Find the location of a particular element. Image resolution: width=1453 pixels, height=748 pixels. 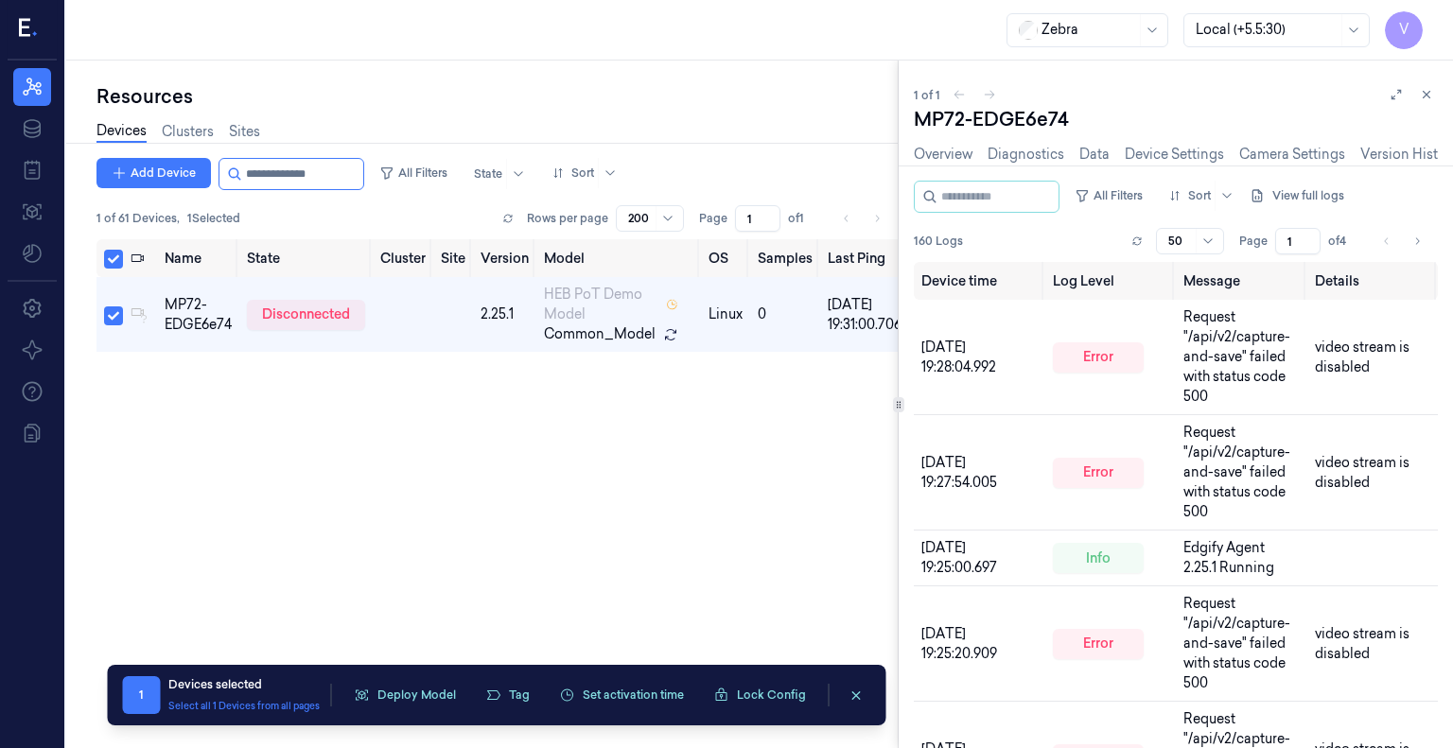

span: V is located at coordinates (1404, 30).